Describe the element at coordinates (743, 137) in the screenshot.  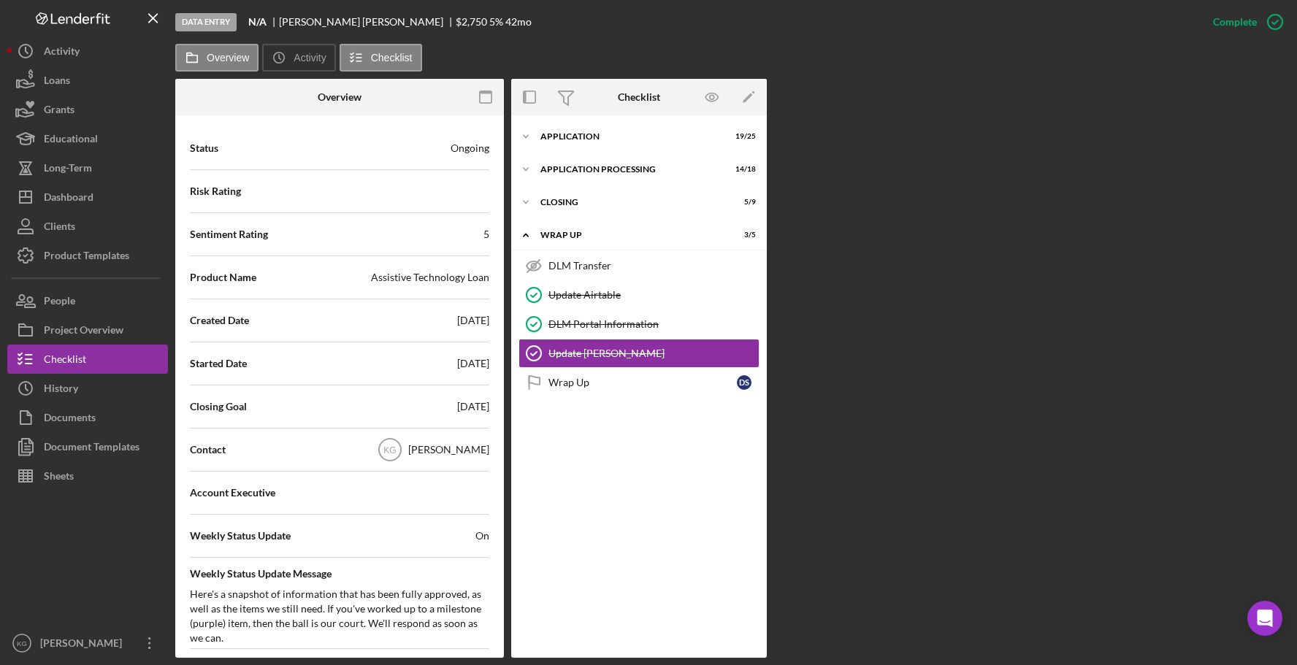
I see `div: 19 / 25` at that location.